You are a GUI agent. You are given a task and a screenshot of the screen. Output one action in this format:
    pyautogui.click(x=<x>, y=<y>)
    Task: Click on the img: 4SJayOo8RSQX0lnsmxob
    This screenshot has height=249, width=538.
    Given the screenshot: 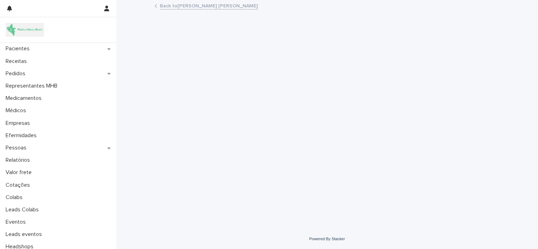 What is the action you would take?
    pyautogui.click(x=25, y=30)
    